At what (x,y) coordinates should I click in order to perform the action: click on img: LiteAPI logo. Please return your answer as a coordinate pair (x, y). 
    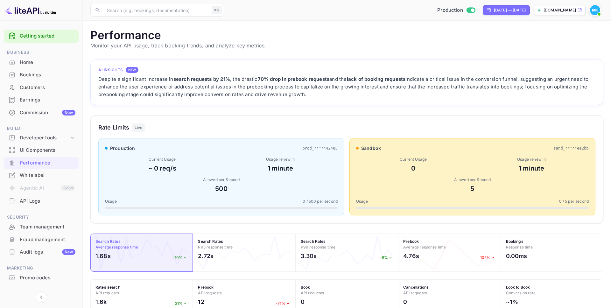
    Looking at the image, I should click on (31, 10).